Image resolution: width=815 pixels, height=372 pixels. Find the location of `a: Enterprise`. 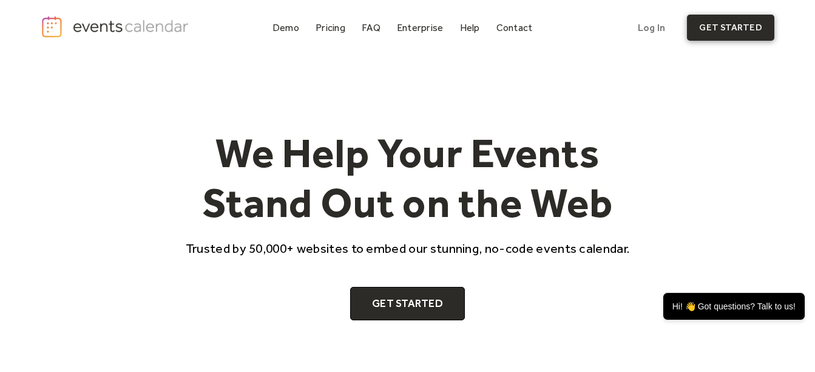

a: Enterprise is located at coordinates (420, 27).